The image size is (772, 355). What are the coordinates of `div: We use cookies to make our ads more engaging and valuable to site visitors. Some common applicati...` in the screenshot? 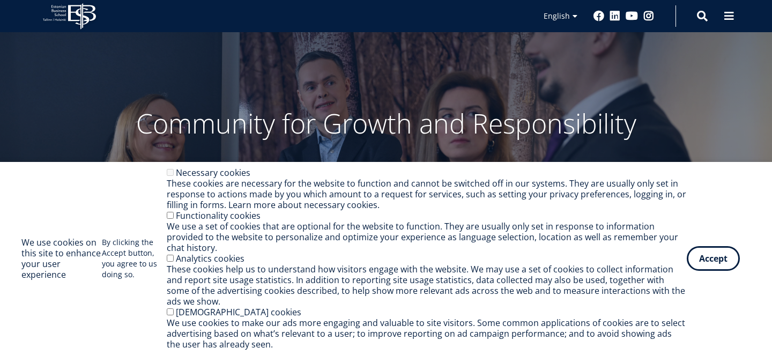 It's located at (427, 333).